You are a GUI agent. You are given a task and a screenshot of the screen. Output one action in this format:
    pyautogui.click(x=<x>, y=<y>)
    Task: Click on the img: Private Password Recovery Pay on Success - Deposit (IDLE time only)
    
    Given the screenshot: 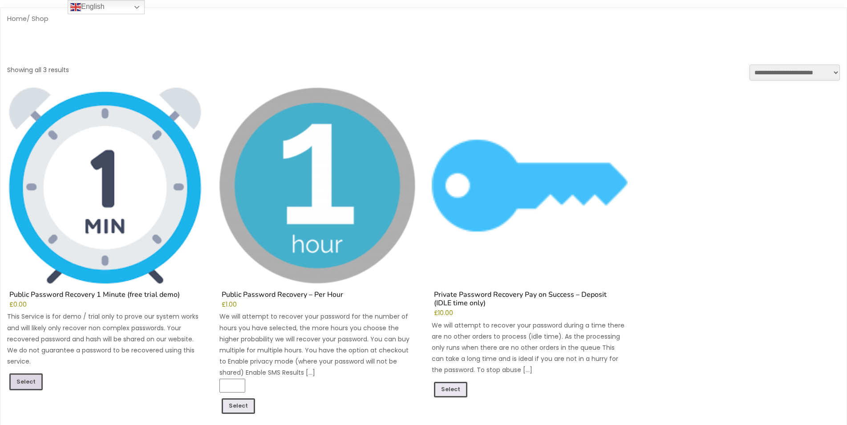 What is the action you would take?
    pyautogui.click(x=530, y=186)
    